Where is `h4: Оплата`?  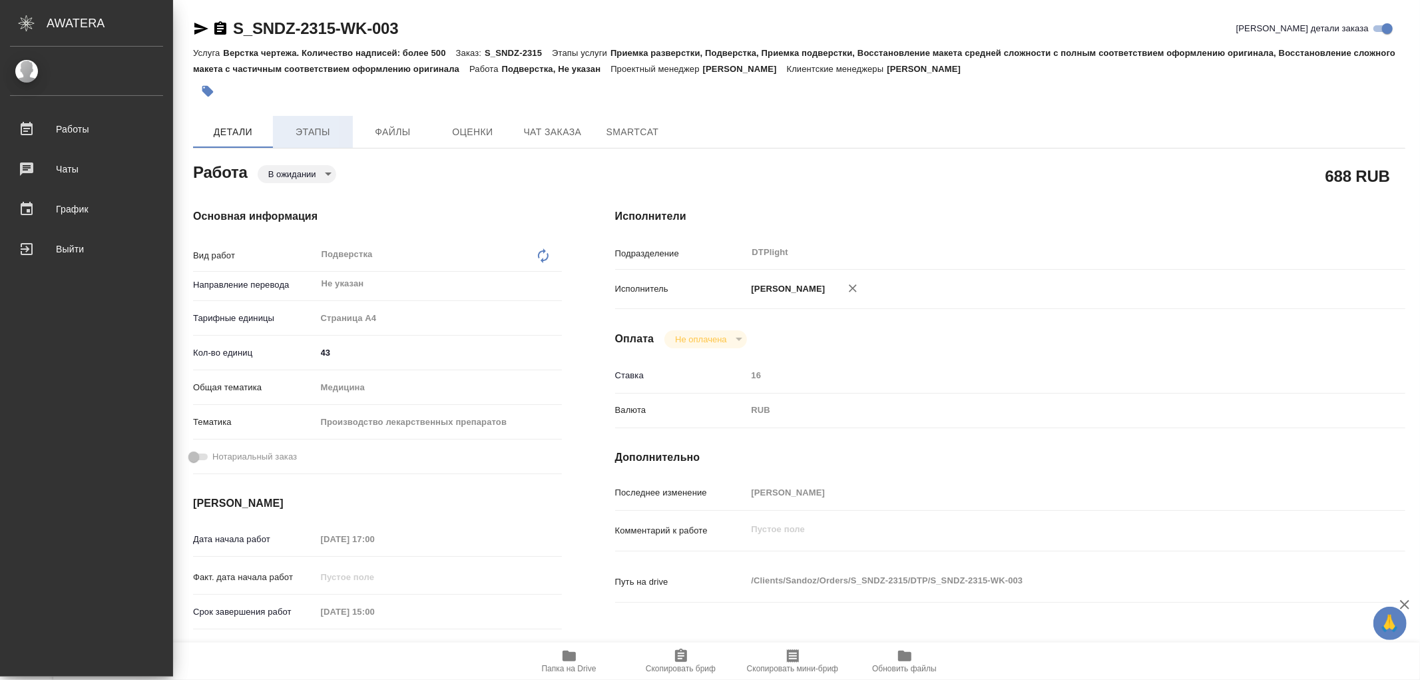
h4: Оплата is located at coordinates (634, 339).